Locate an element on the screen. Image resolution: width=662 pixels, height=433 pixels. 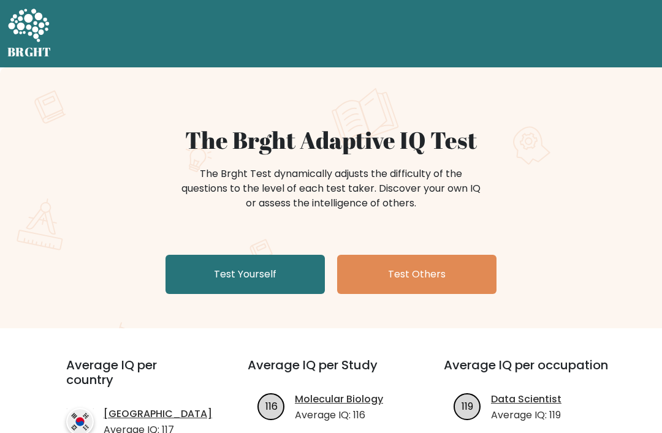
a: Data Scientist is located at coordinates (526, 400).